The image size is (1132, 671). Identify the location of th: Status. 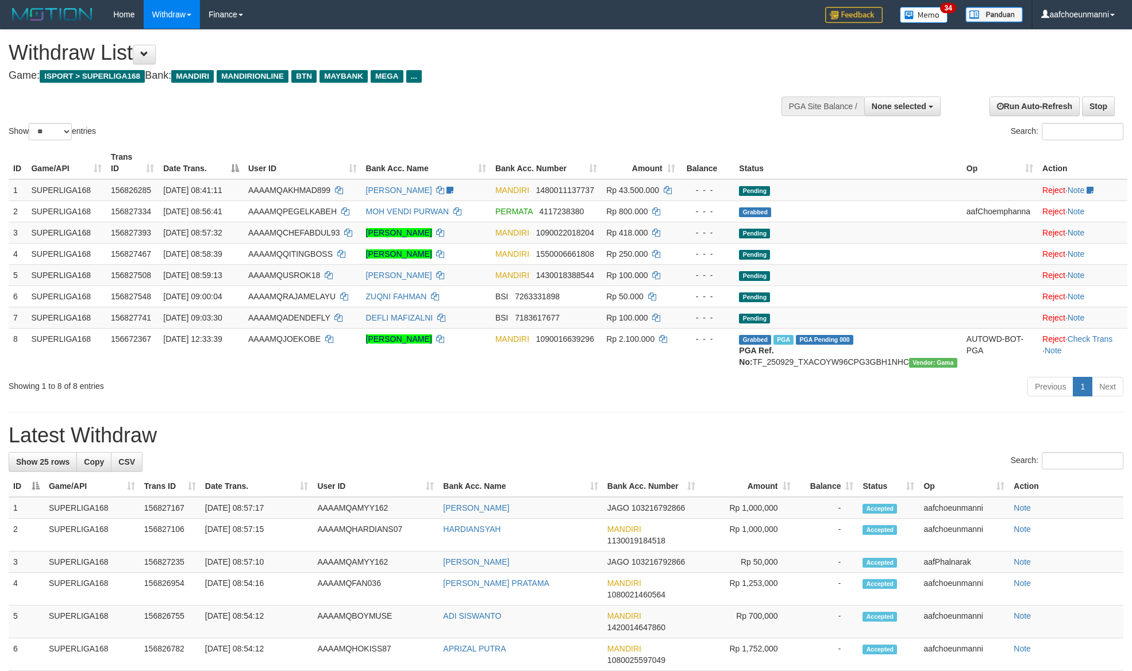
(848, 163).